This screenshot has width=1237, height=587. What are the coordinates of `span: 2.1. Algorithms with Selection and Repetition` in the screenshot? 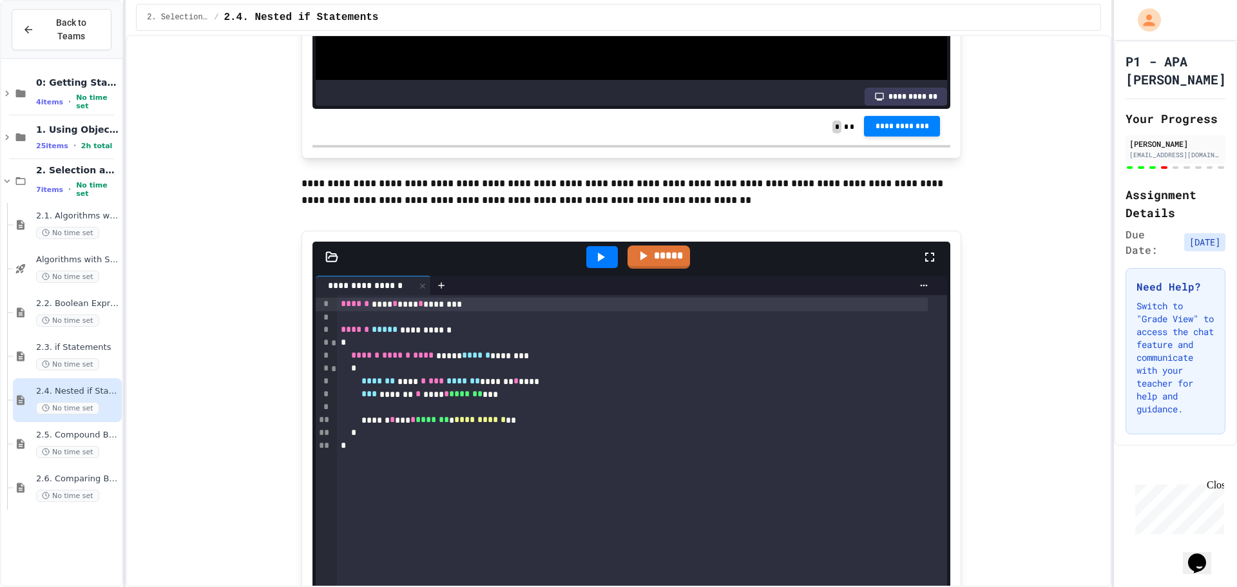 It's located at (77, 216).